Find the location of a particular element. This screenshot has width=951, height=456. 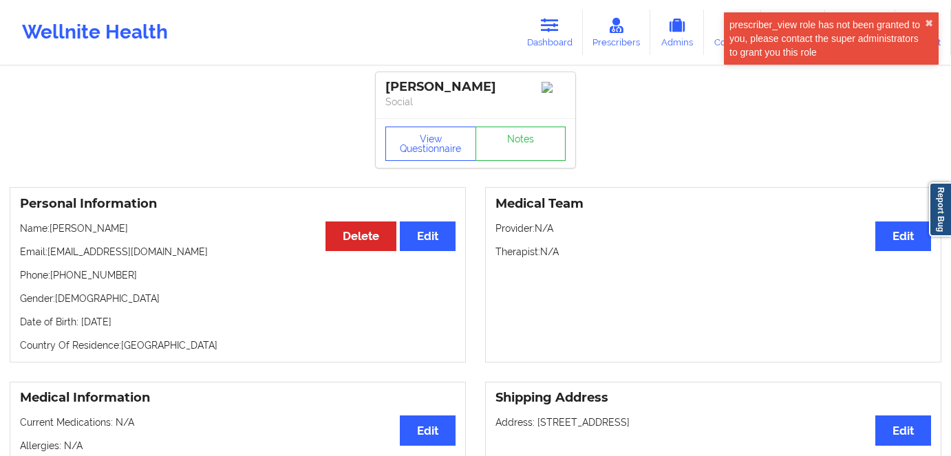

h3: Medical Team is located at coordinates (713, 204).